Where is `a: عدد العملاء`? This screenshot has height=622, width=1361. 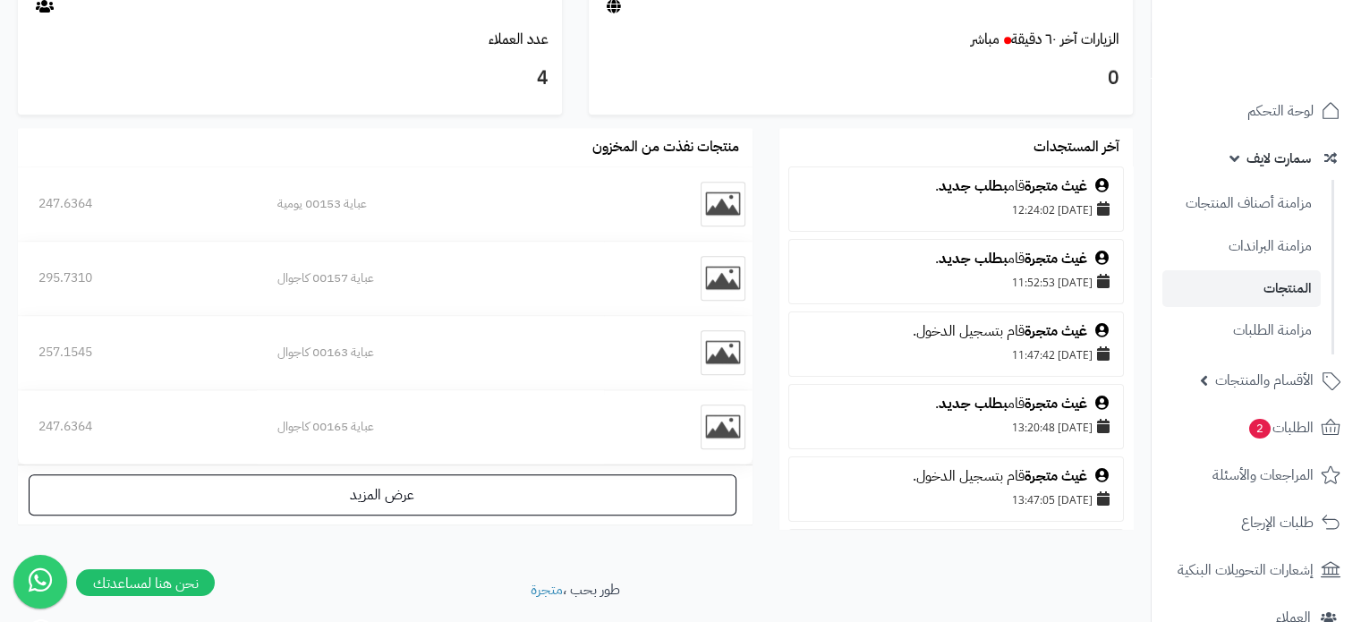 a: عدد العملاء is located at coordinates (518, 39).